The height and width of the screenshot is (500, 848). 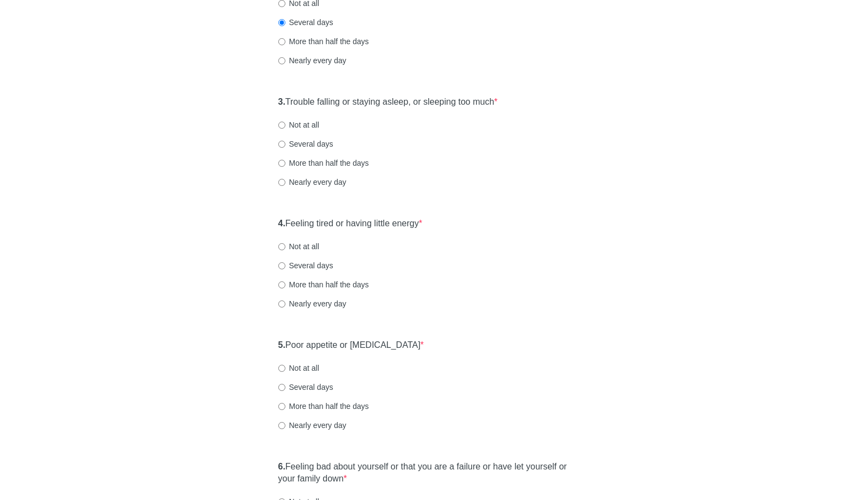 I want to click on strong: 5., so click(x=281, y=345).